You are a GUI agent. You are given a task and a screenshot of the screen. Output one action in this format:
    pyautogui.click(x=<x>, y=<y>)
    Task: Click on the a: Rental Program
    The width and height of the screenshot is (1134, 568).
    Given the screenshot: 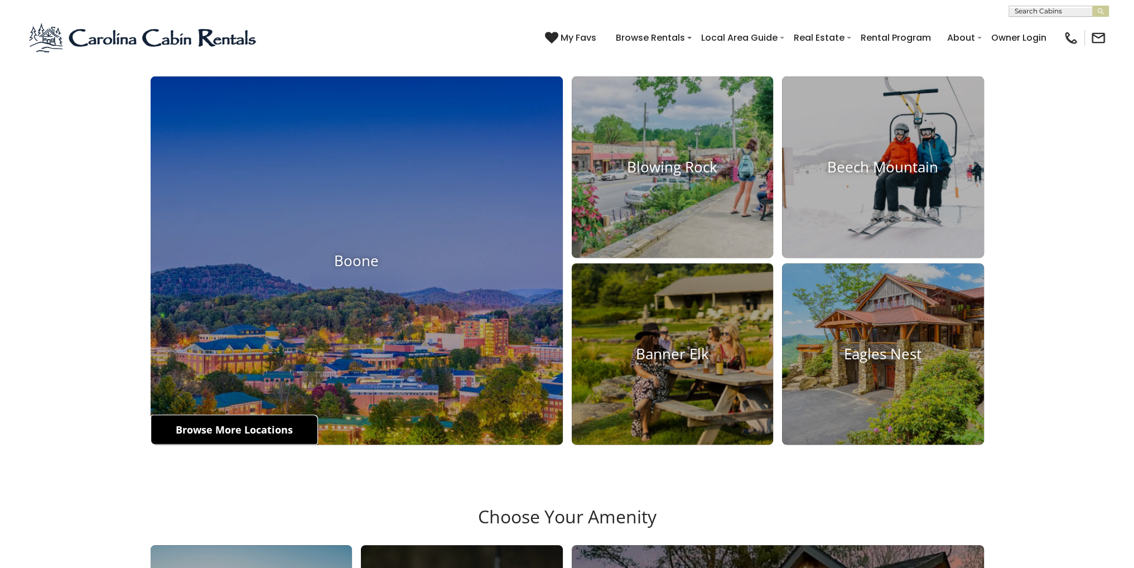 What is the action you would take?
    pyautogui.click(x=896, y=37)
    